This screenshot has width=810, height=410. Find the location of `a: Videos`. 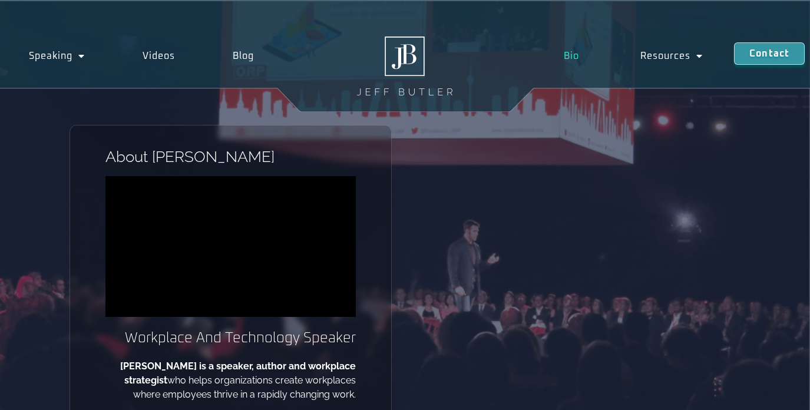

a: Videos is located at coordinates (159, 56).